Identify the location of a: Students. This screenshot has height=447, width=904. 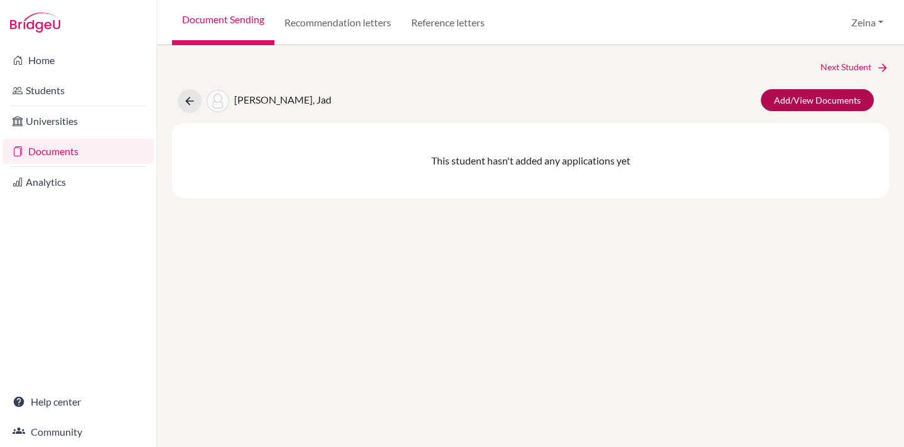
(78, 90).